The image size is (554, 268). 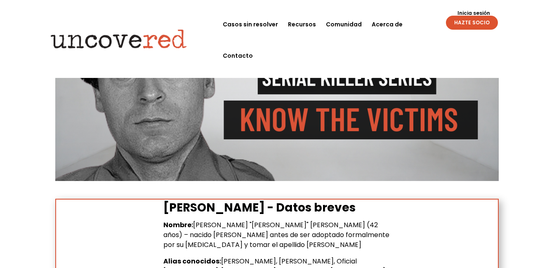 What do you see at coordinates (238, 56) in the screenshot?
I see `a: Contacto` at bounding box center [238, 56].